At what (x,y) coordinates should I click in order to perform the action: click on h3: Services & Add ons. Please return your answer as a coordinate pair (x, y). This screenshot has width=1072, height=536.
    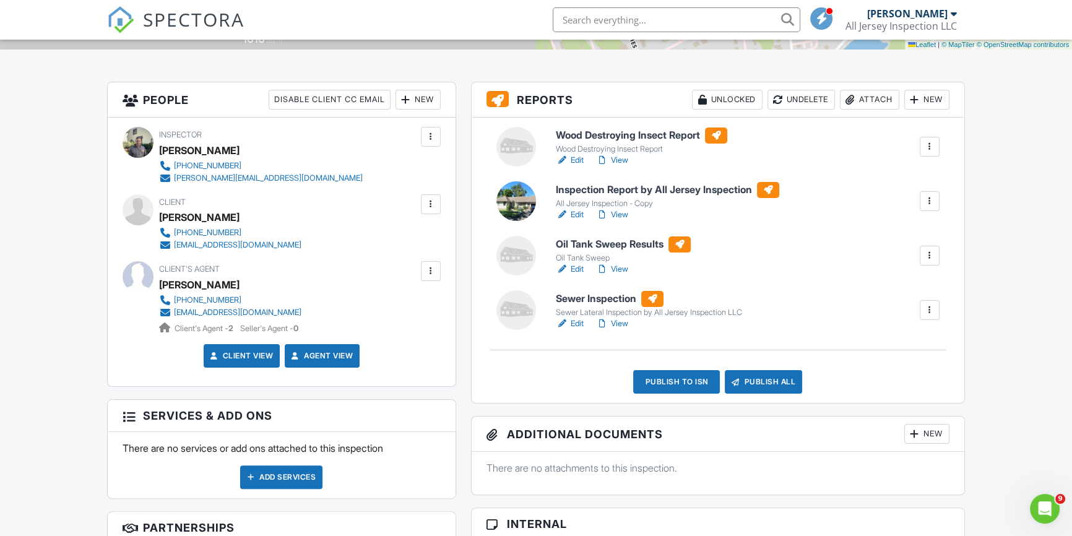
    Looking at the image, I should click on (281, 416).